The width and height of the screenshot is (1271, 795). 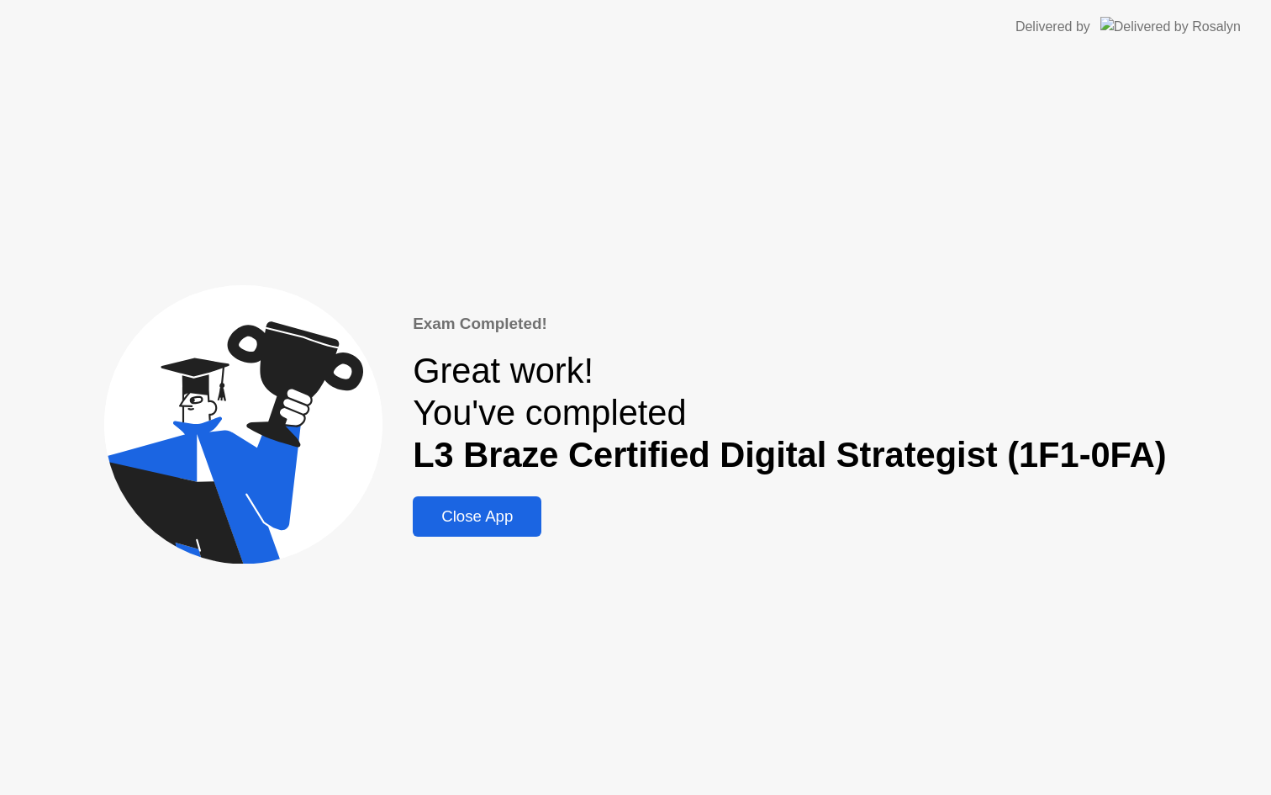 I want to click on div: Close App, so click(x=477, y=516).